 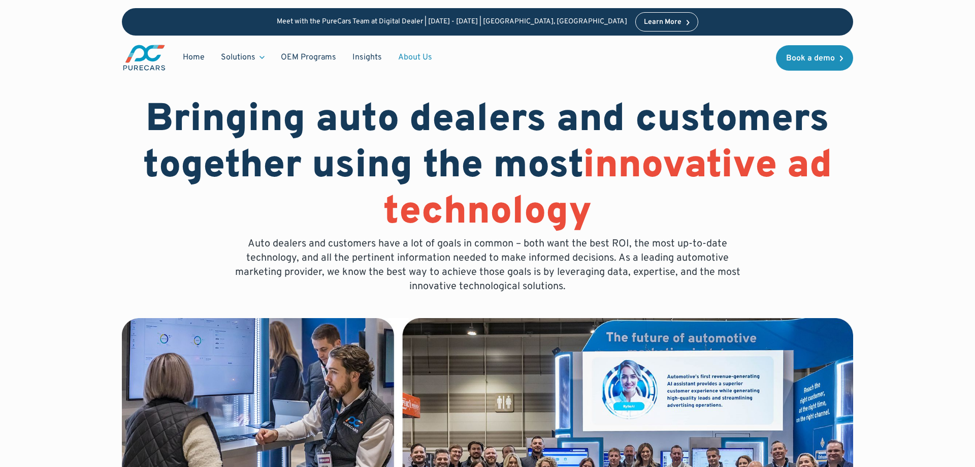 I want to click on a: Learn More, so click(x=667, y=22).